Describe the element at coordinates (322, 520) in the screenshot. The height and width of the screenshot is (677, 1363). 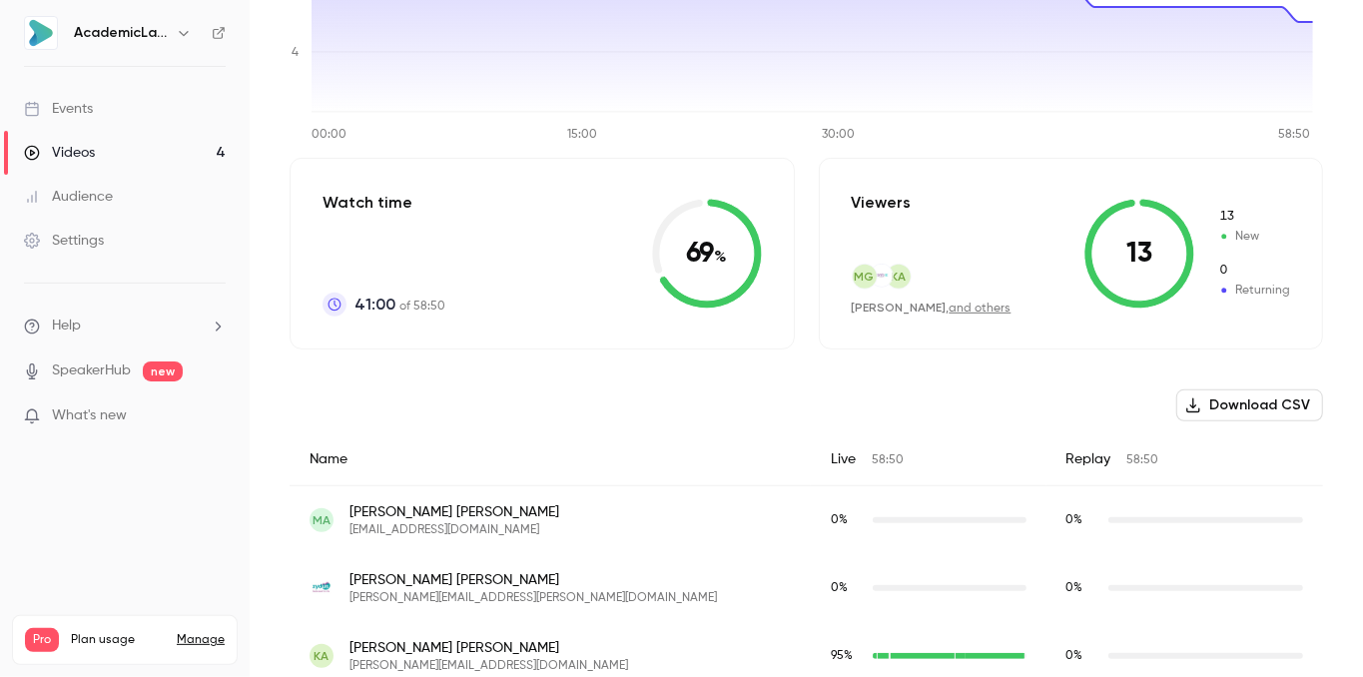
I see `span: MA` at that location.